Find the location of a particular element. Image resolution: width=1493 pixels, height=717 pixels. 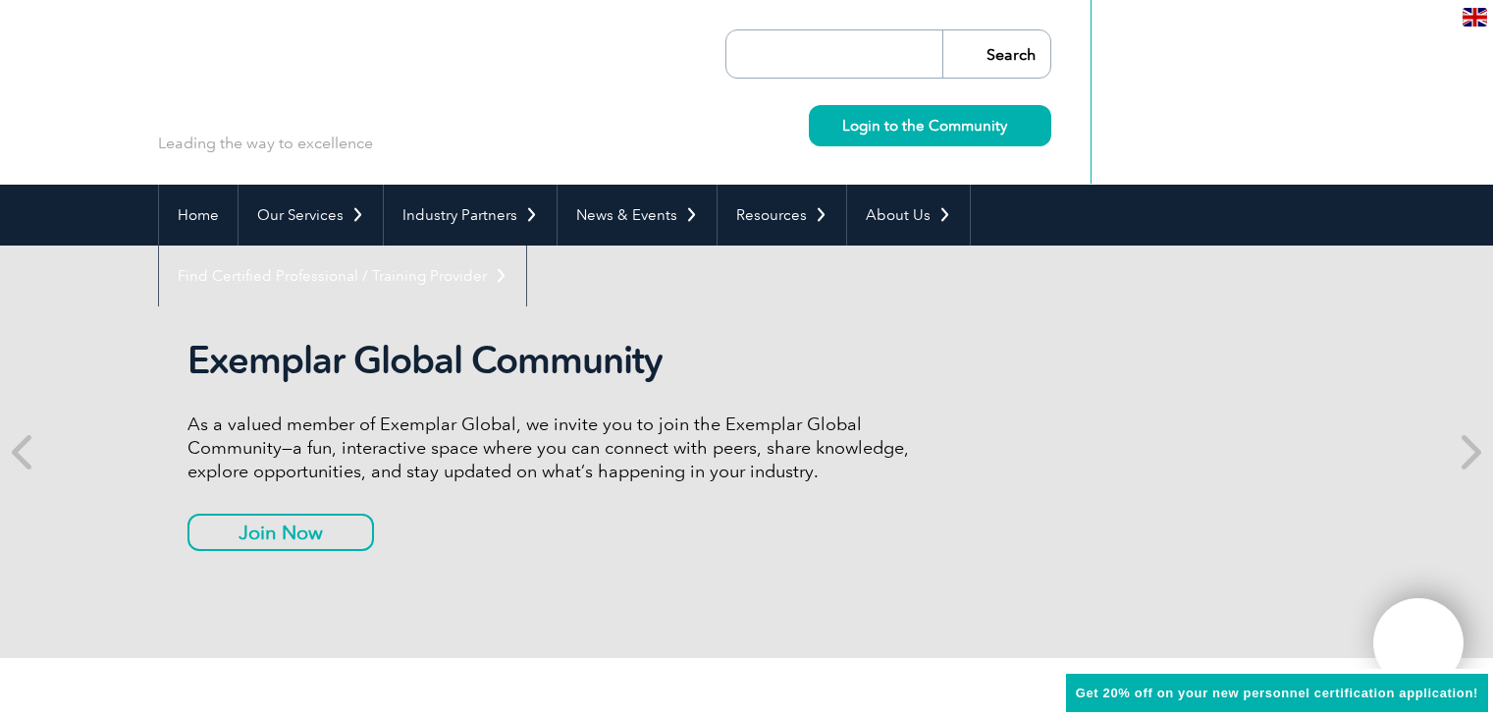

a: Our Services is located at coordinates (310, 215).